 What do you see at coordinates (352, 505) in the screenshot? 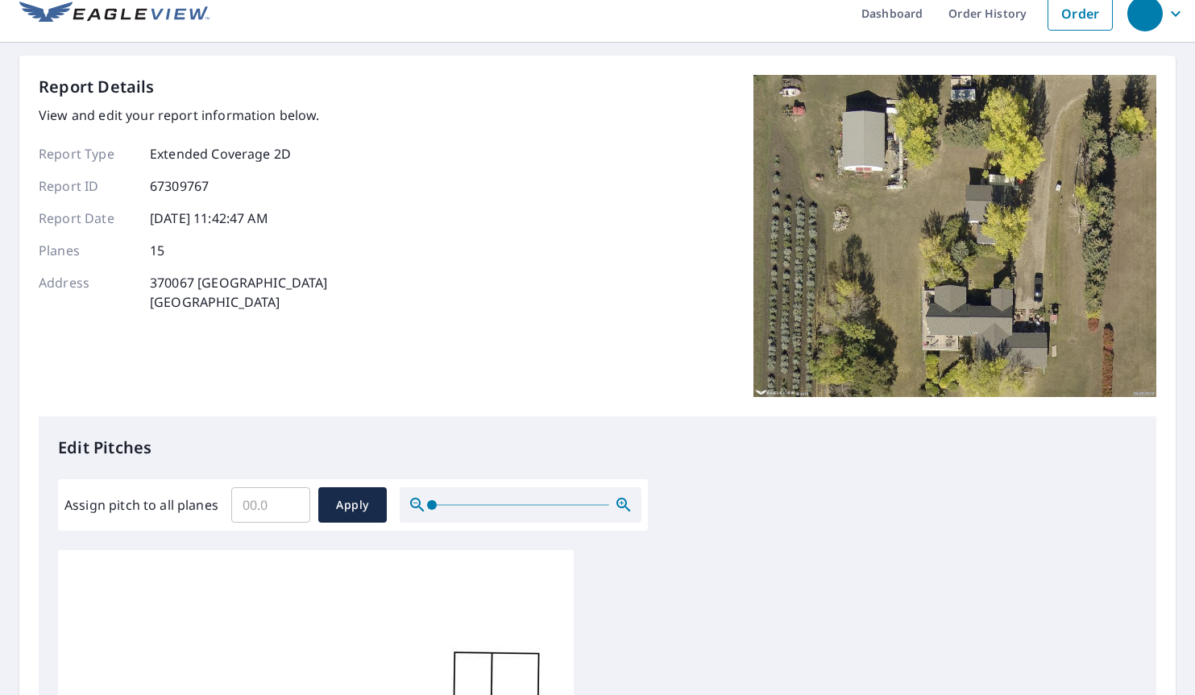
I see `button: Apply` at bounding box center [352, 505].